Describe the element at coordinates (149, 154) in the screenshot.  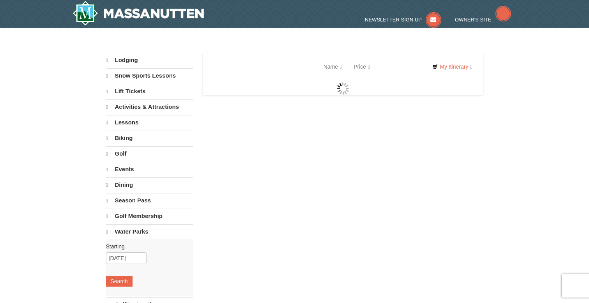
I see `a: Golf` at that location.